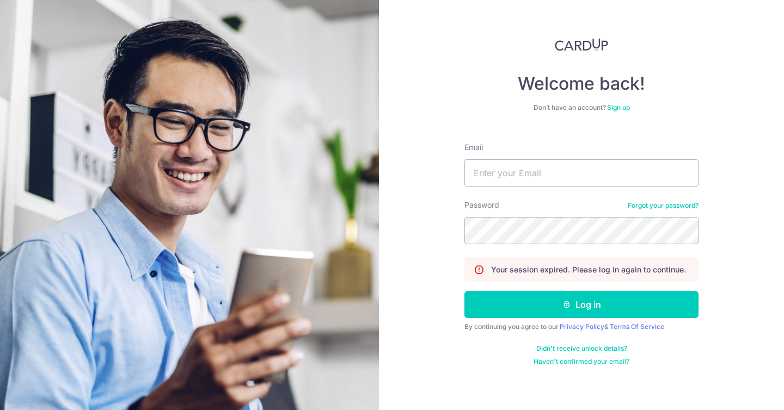  I want to click on a: Haven't confirmed your email?, so click(581, 362).